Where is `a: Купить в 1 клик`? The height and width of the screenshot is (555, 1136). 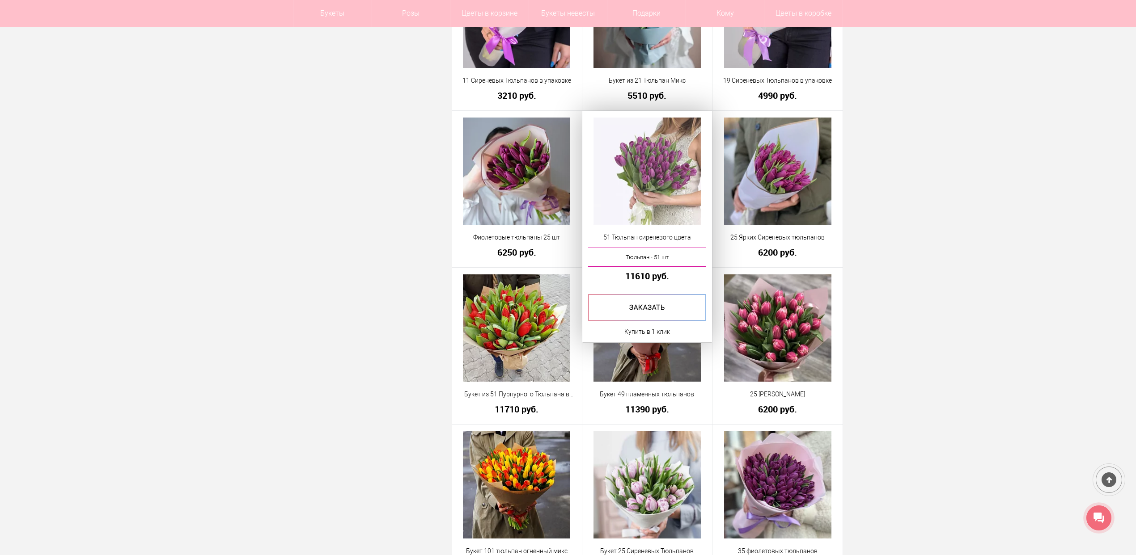 a: Купить в 1 клик is located at coordinates (647, 332).